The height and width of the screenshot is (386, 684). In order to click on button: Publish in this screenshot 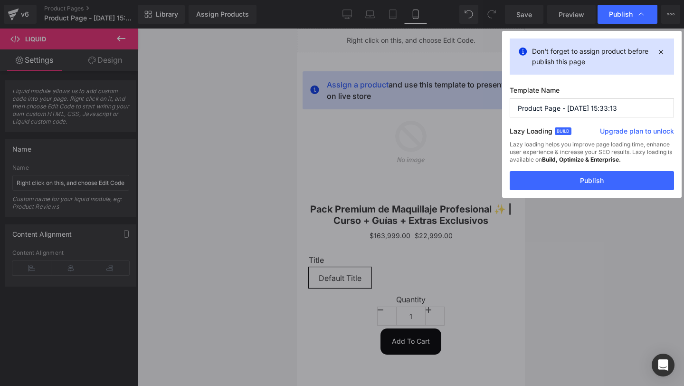, I will do `click(592, 181)`.